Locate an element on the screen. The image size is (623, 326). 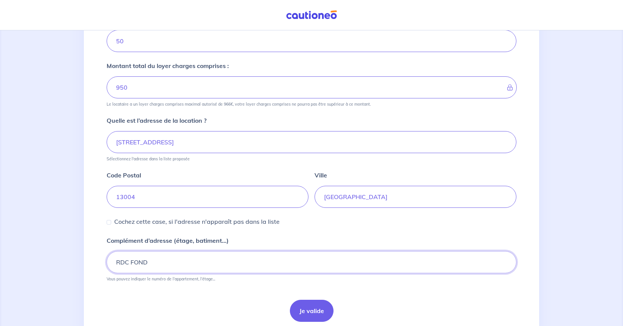
input: Ex: Lille is located at coordinates (416, 197).